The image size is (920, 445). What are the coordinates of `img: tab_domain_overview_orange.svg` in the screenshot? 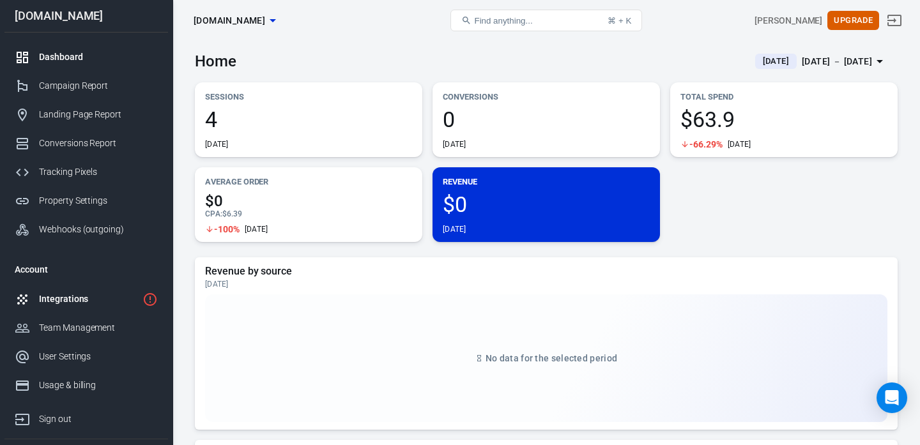 It's located at (40, 79).